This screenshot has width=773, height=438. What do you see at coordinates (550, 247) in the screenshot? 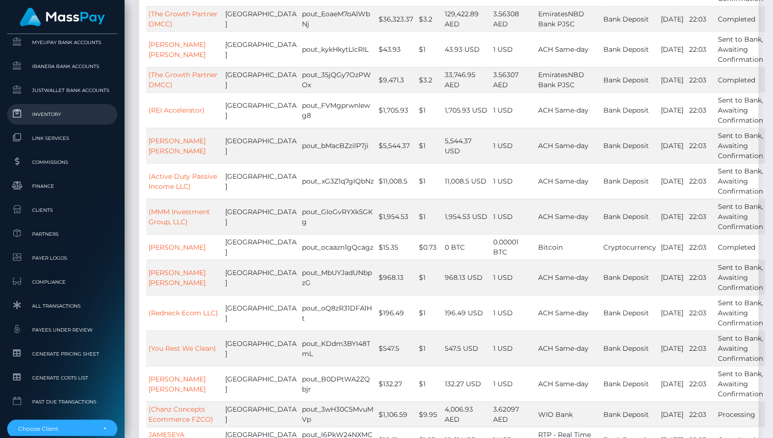
I see `span: Bitcoin` at bounding box center [550, 247].